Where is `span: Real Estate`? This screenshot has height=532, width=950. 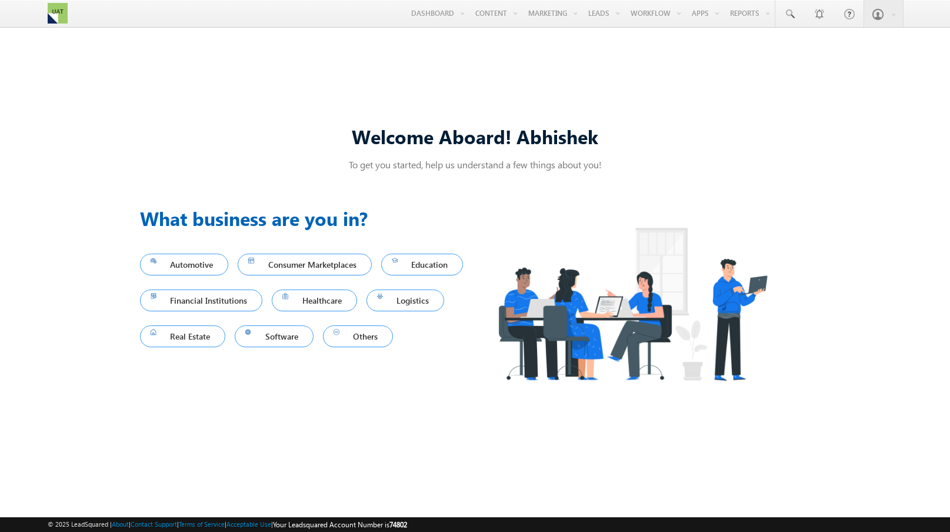
span: Real Estate is located at coordinates (183, 336).